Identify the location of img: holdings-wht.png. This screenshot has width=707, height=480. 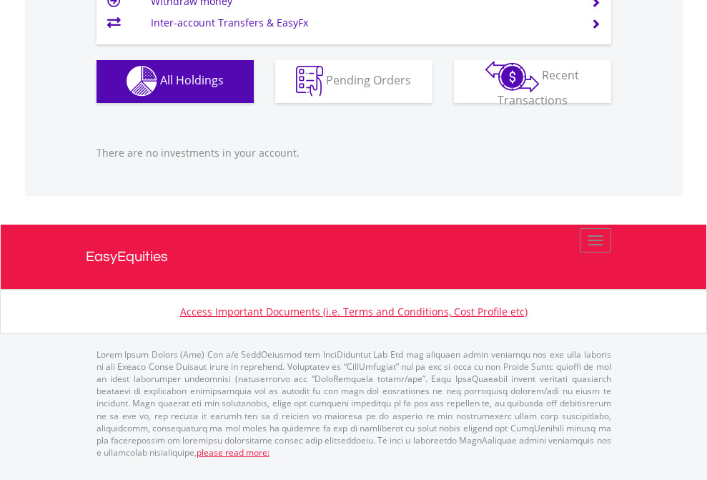
(142, 81).